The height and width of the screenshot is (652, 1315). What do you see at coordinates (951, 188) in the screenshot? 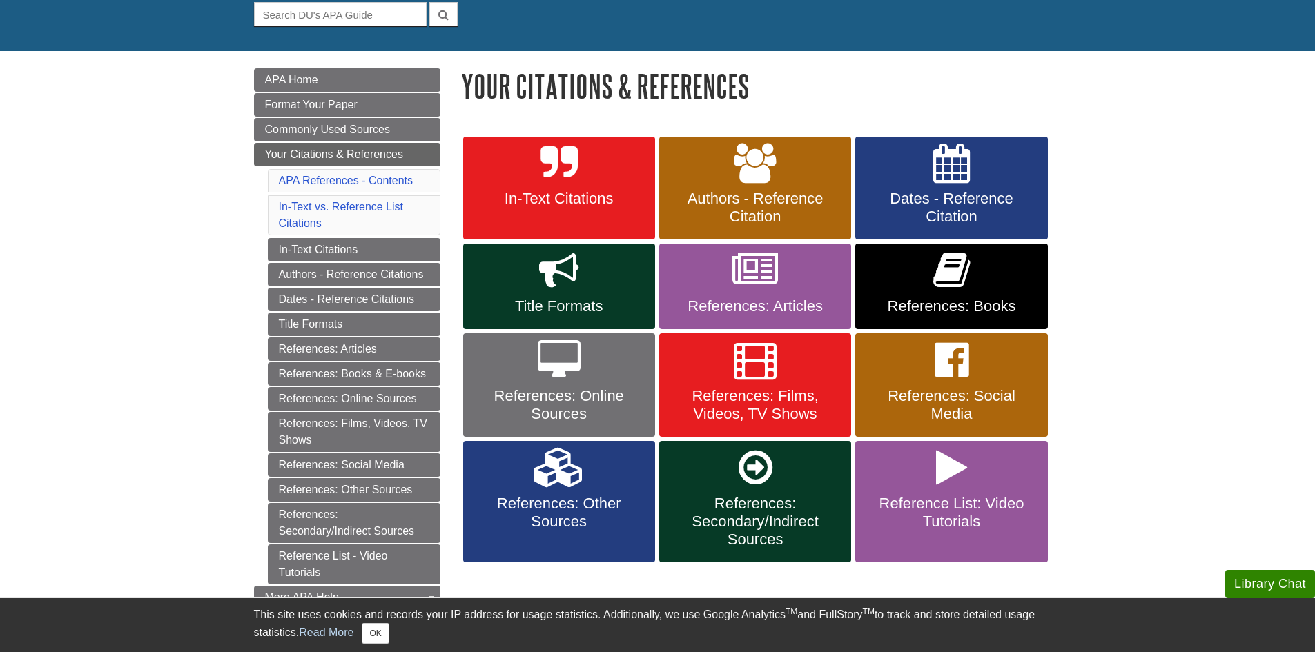
I see `a: Dates - Reference Citation` at bounding box center [951, 188].